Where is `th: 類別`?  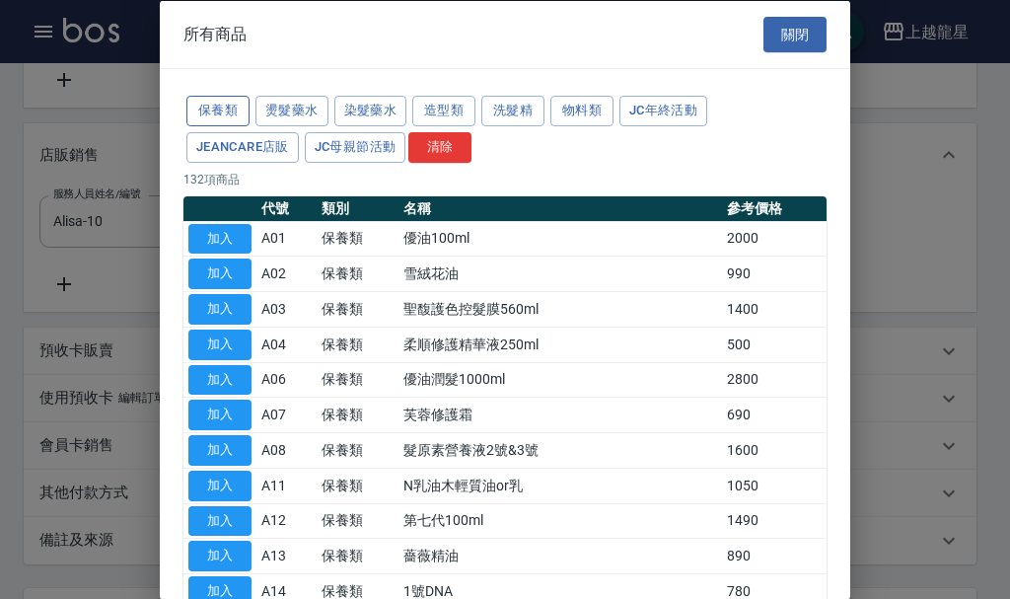 th: 類別 is located at coordinates (357, 208).